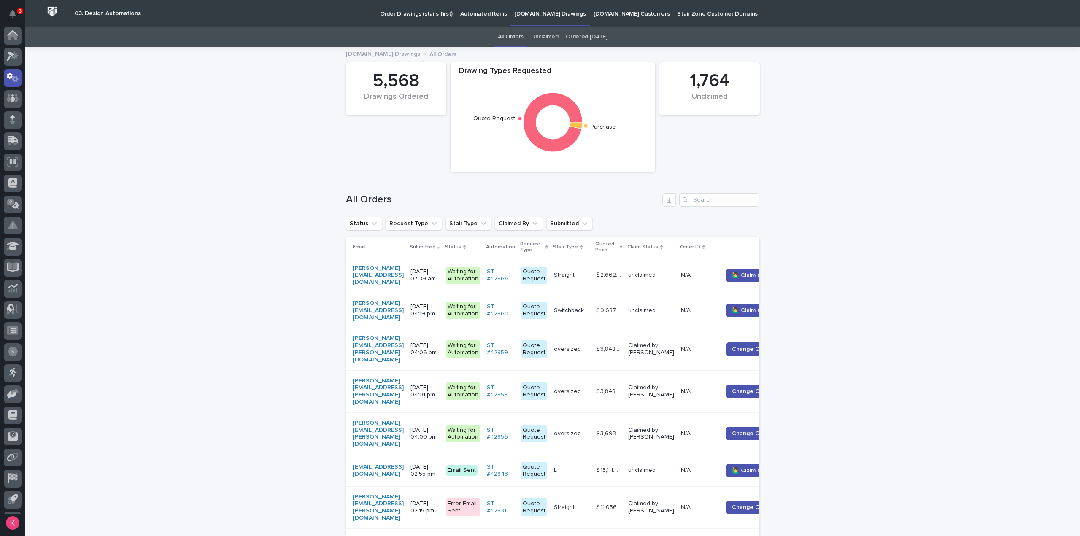 The height and width of the screenshot is (536, 1080). I want to click on p: Stair Type, so click(565, 247).